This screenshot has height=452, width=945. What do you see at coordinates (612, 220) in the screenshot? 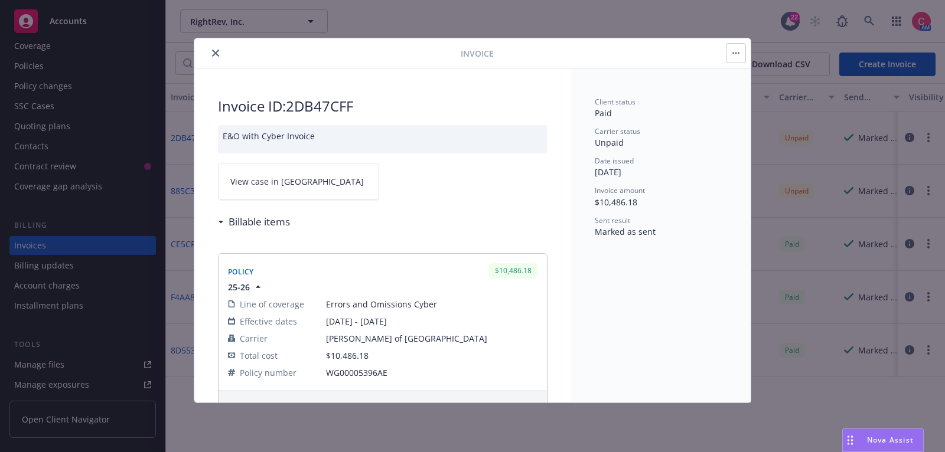
I see `span: Sent result` at bounding box center [612, 220].